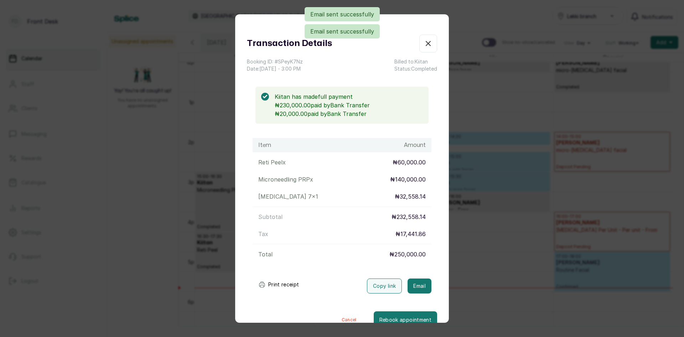 Image resolution: width=684 pixels, height=337 pixels. I want to click on p: Status: Completed, so click(416, 69).